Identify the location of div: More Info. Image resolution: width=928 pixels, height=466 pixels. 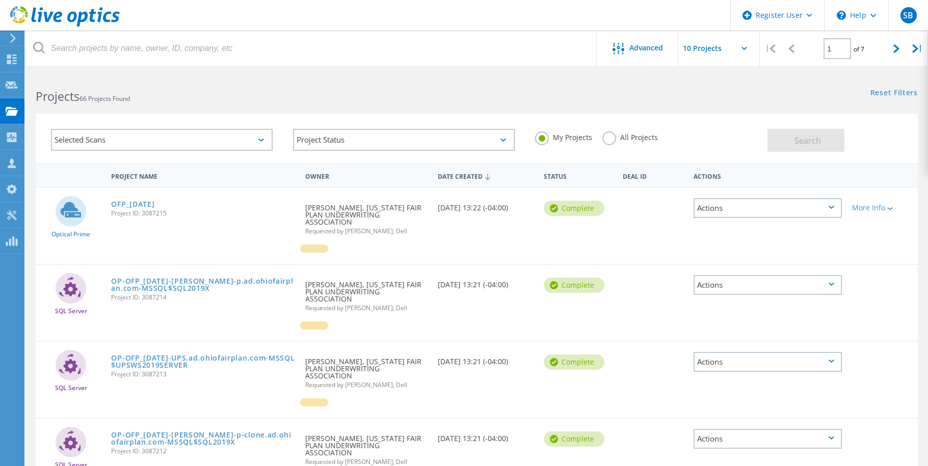
(883, 208).